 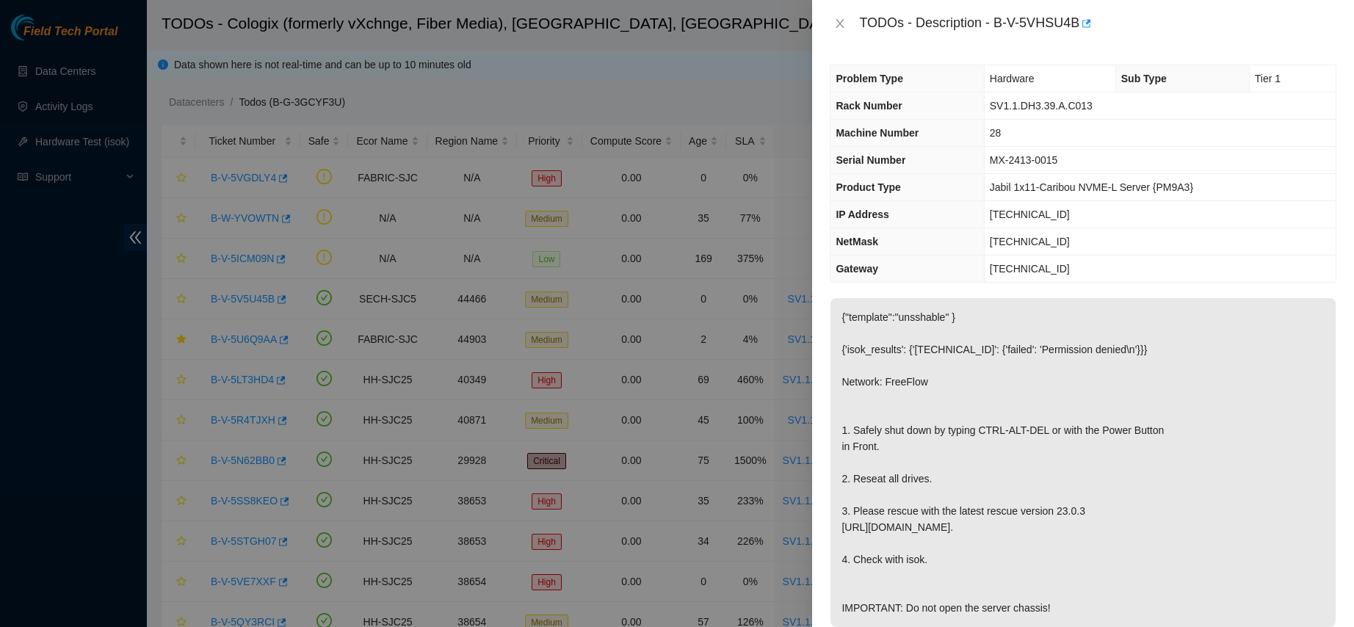 I want to click on span: IP Address, so click(x=862, y=214).